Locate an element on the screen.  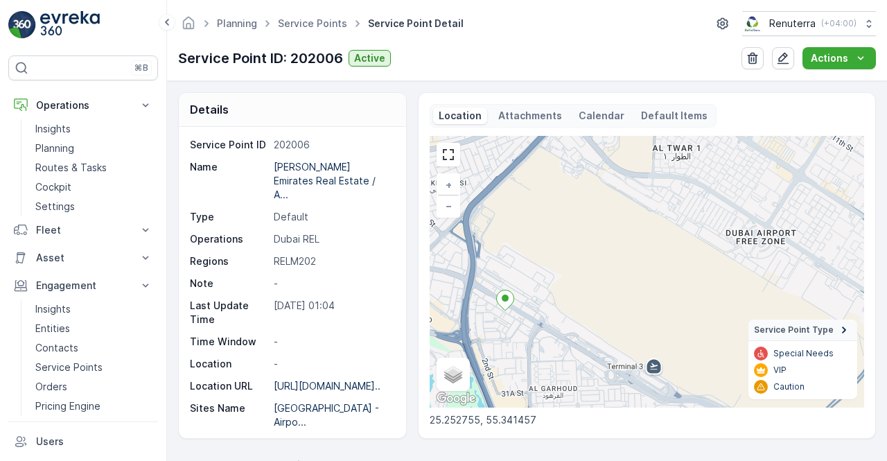
button: Fleet is located at coordinates (83, 230).